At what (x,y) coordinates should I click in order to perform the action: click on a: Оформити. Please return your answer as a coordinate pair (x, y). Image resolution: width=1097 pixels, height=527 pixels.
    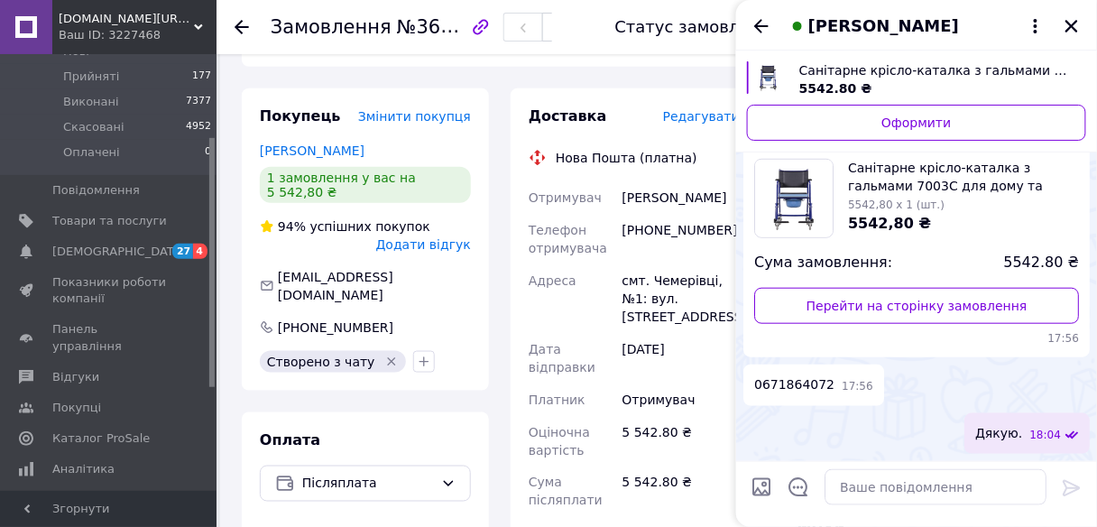
    Looking at the image, I should click on (917, 123).